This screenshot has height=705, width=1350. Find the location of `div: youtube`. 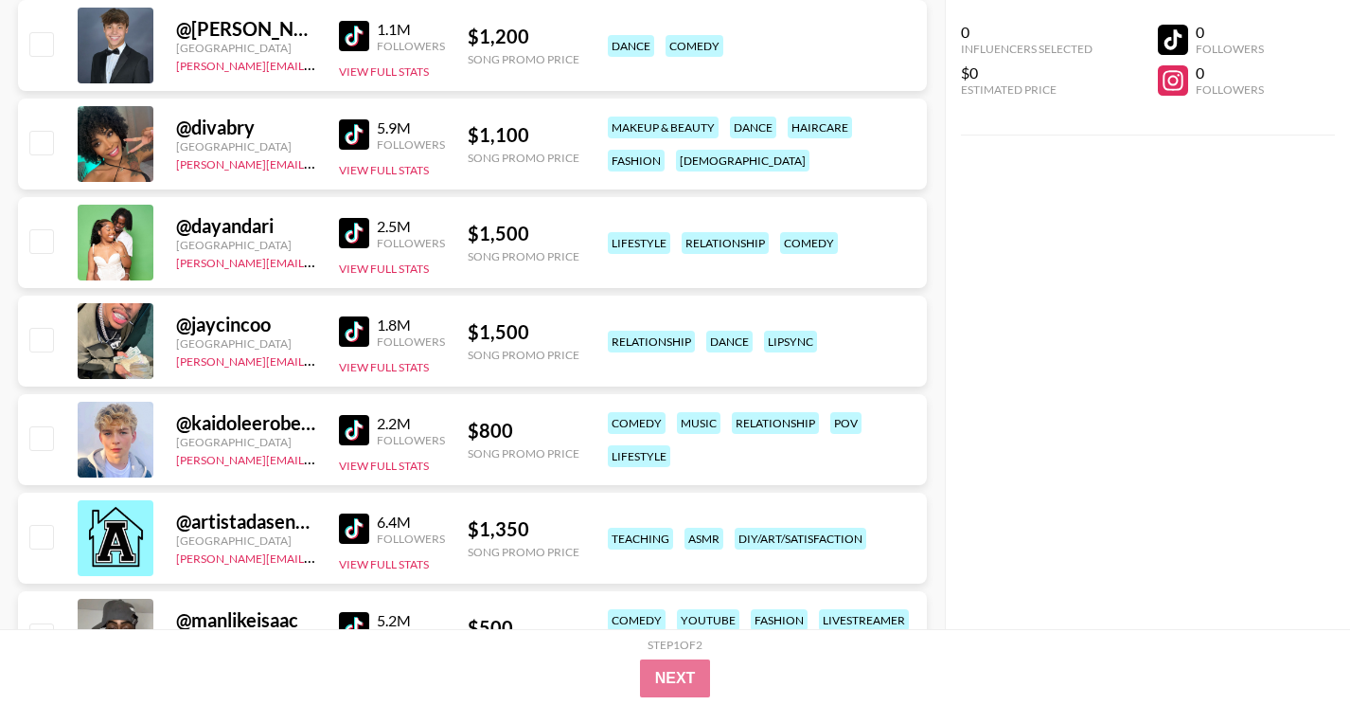

div: youtube is located at coordinates (708, 619).